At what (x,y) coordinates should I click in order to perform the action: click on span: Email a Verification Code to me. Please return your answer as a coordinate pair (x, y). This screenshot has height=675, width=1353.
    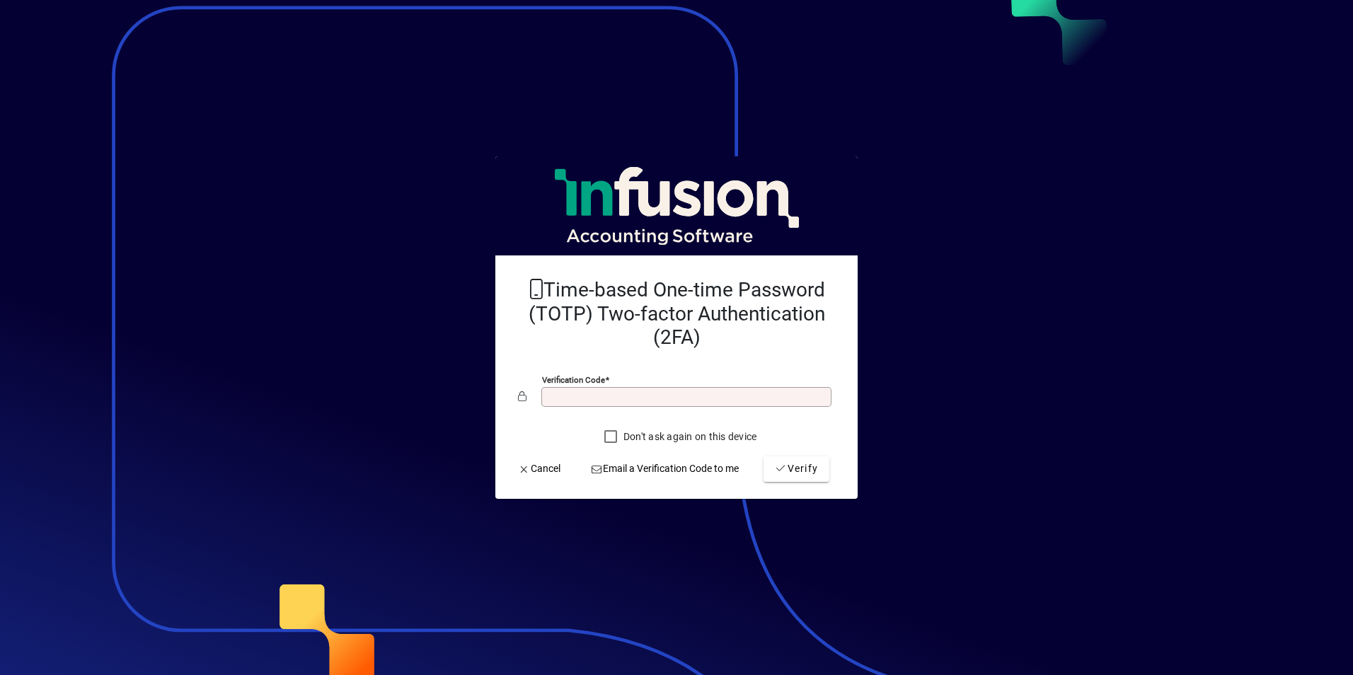
    Looking at the image, I should click on (665, 469).